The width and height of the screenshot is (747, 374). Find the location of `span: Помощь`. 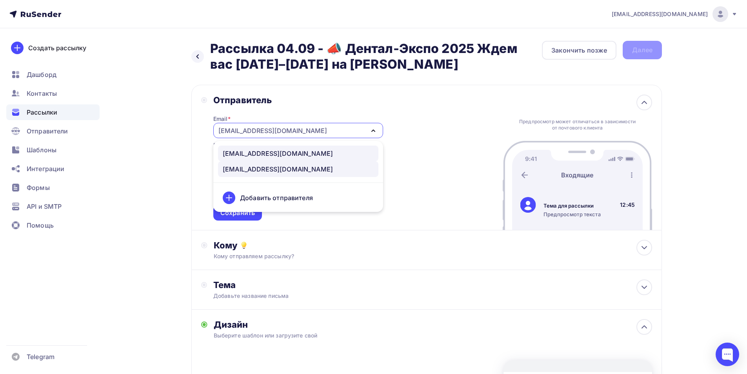

span: Помощь is located at coordinates (40, 225).